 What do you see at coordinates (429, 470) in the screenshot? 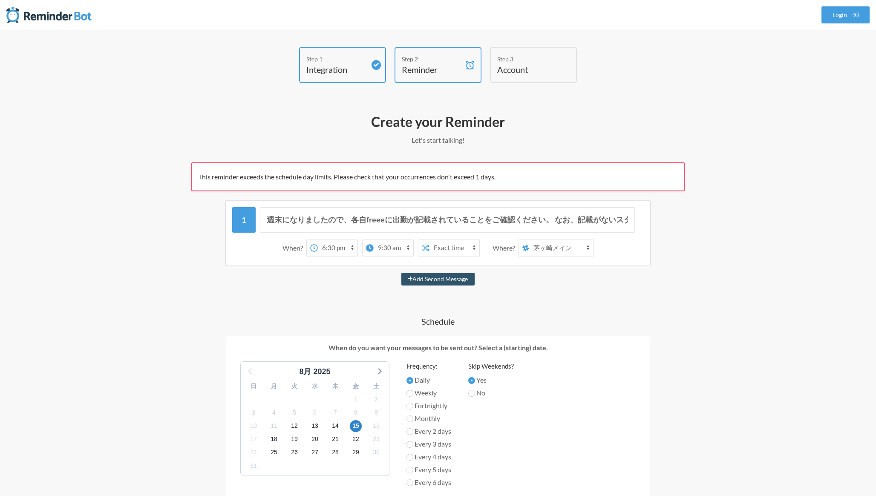
I see `label: Every 5 days` at bounding box center [429, 470].